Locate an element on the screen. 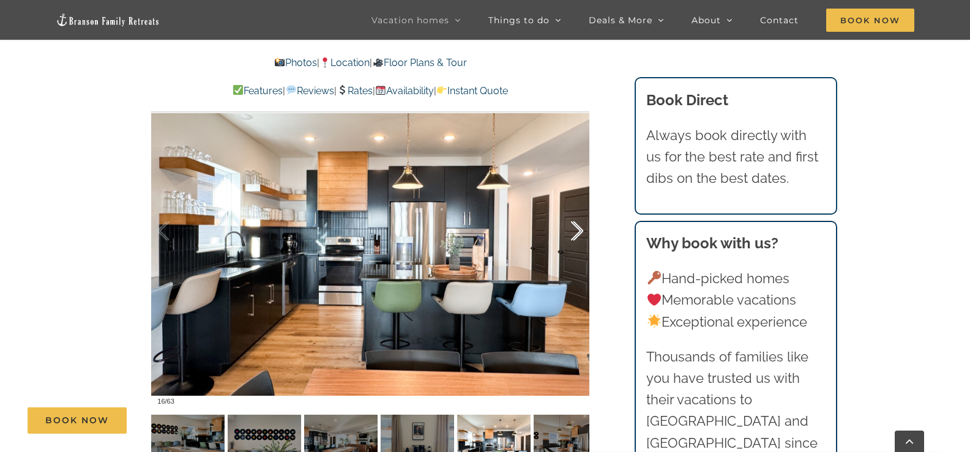 The width and height of the screenshot is (970, 452). p: Always book directly with us for the best rate and first dibs on the best dates. is located at coordinates (735, 157).